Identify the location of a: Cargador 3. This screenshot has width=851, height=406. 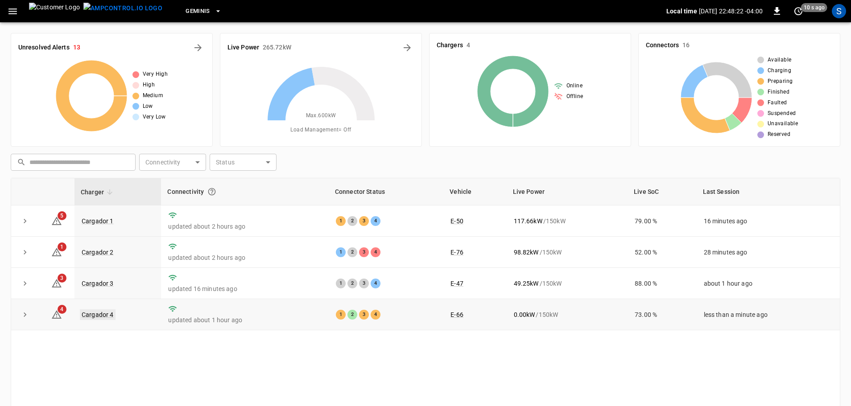
(98, 284).